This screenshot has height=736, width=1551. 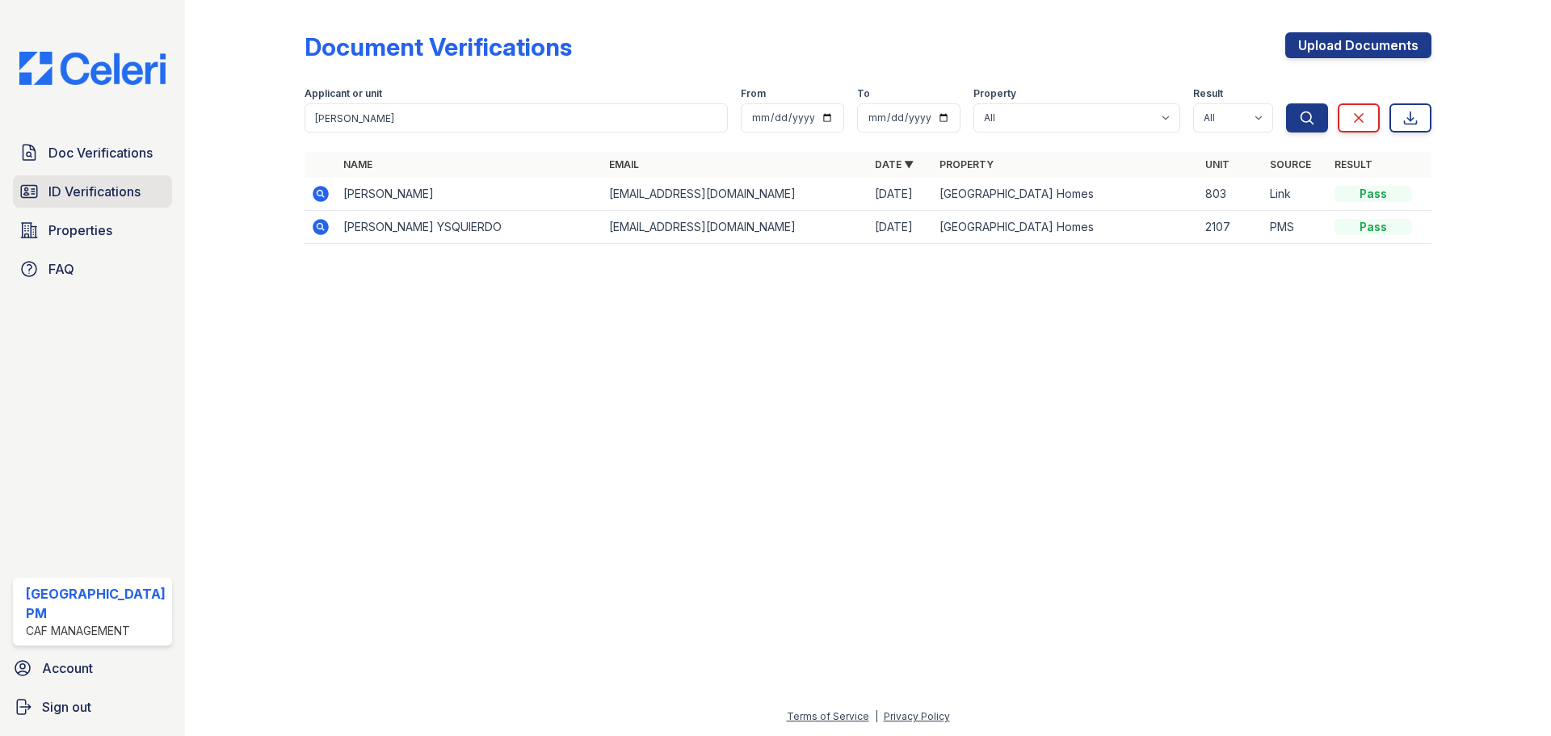 What do you see at coordinates (80, 230) in the screenshot?
I see `span: Properties` at bounding box center [80, 230].